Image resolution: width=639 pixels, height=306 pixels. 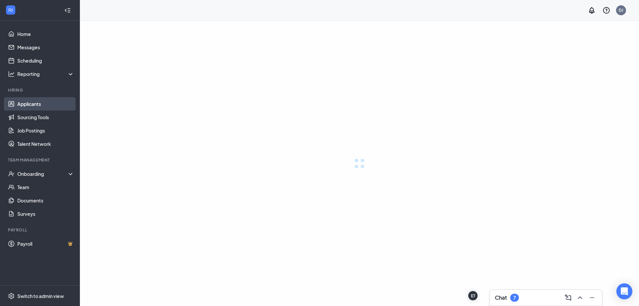 I want to click on a: PayrollCrown, so click(x=46, y=244).